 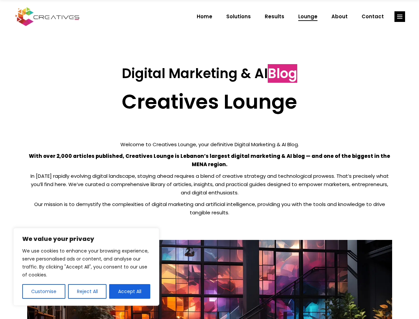 What do you see at coordinates (275, 17) in the screenshot?
I see `a: Results` at bounding box center [275, 17].